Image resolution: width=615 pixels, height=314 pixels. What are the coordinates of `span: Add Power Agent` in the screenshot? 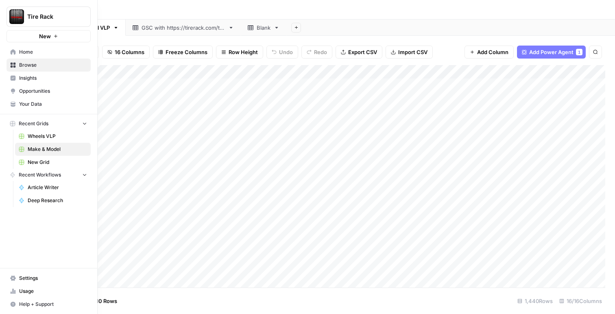 It's located at (551, 52).